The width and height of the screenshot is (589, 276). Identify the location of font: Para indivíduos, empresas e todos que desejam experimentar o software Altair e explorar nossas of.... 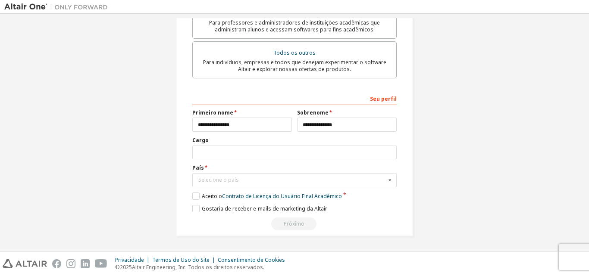
(294, 66).